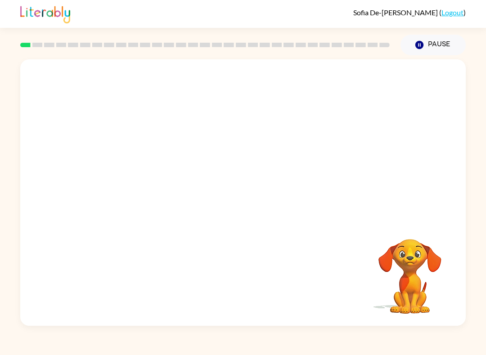 This screenshot has width=486, height=355. What do you see at coordinates (433, 45) in the screenshot?
I see `button: Pause` at bounding box center [433, 45].